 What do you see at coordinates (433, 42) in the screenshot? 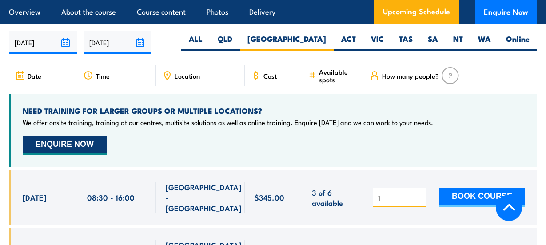
I see `label: SA` at bounding box center [433, 42].